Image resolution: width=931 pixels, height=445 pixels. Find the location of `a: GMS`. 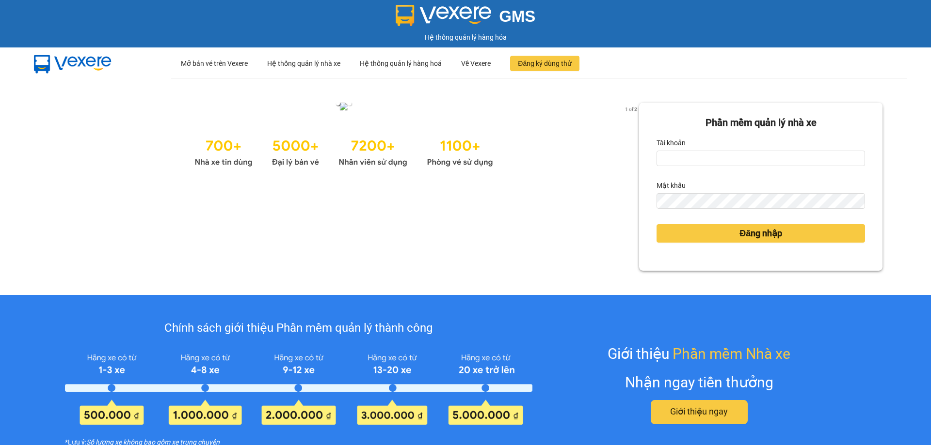

a: GMS is located at coordinates (465, 18).